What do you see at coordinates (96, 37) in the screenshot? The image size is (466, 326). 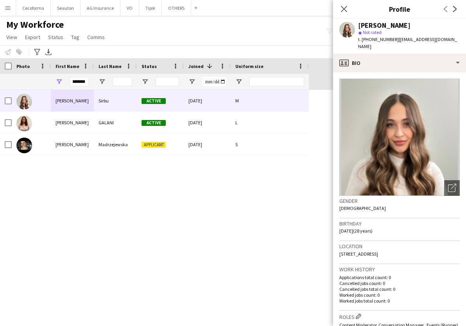 I see `a: Comms` at bounding box center [96, 37].